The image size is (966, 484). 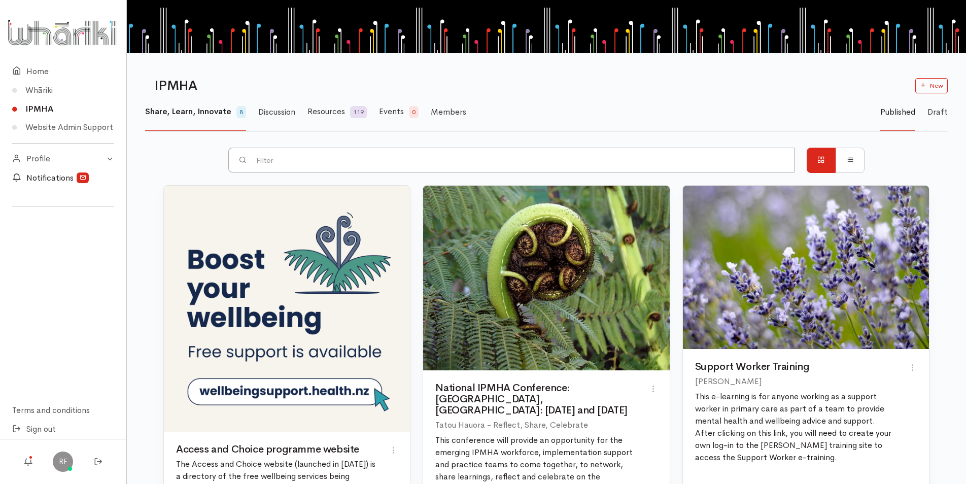 I want to click on span: Discussion, so click(x=277, y=112).